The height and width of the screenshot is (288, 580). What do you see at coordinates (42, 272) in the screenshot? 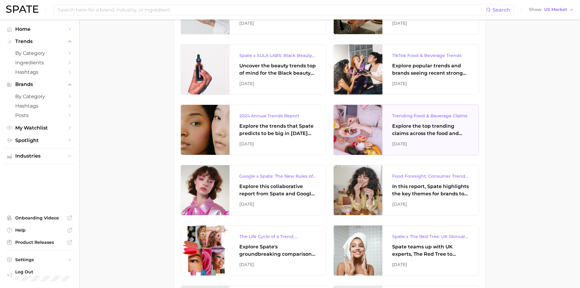
I see `span: Log Out` at bounding box center [42, 272].